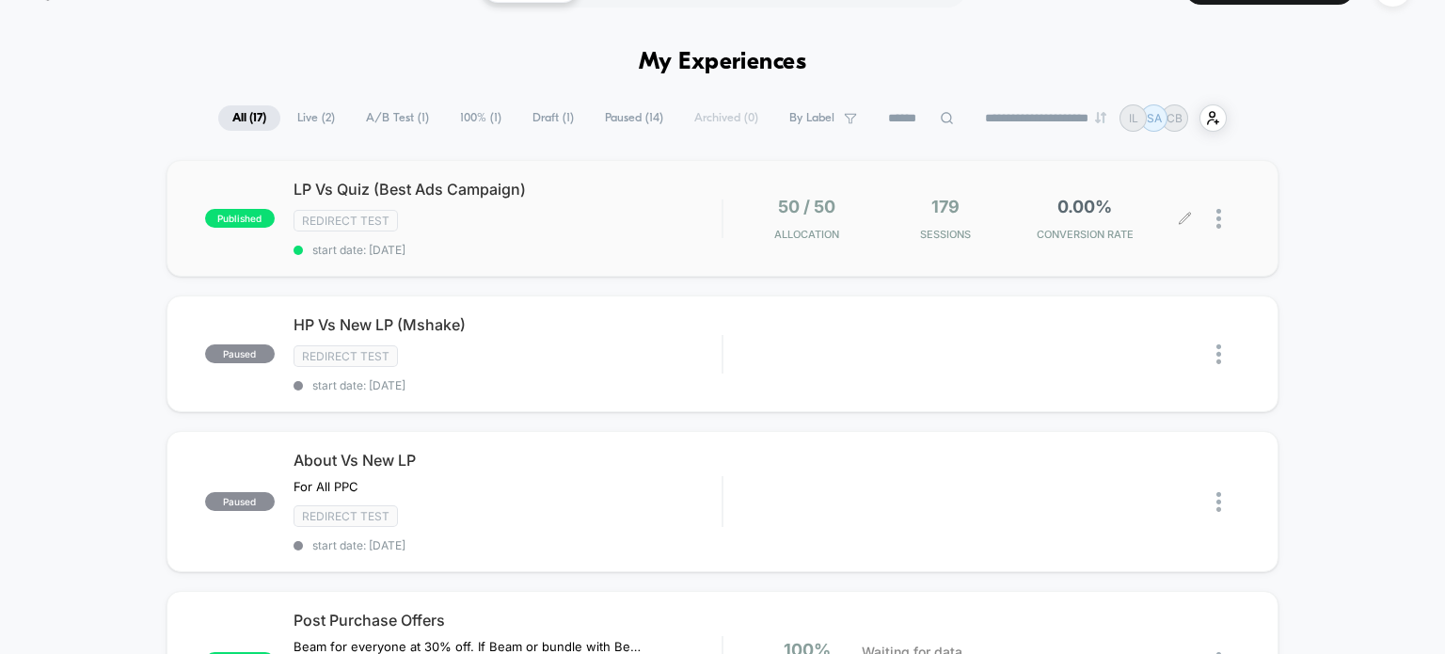 The height and width of the screenshot is (654, 1445). Describe the element at coordinates (1085, 234) in the screenshot. I see `span: CONVERSION RATE` at that location.